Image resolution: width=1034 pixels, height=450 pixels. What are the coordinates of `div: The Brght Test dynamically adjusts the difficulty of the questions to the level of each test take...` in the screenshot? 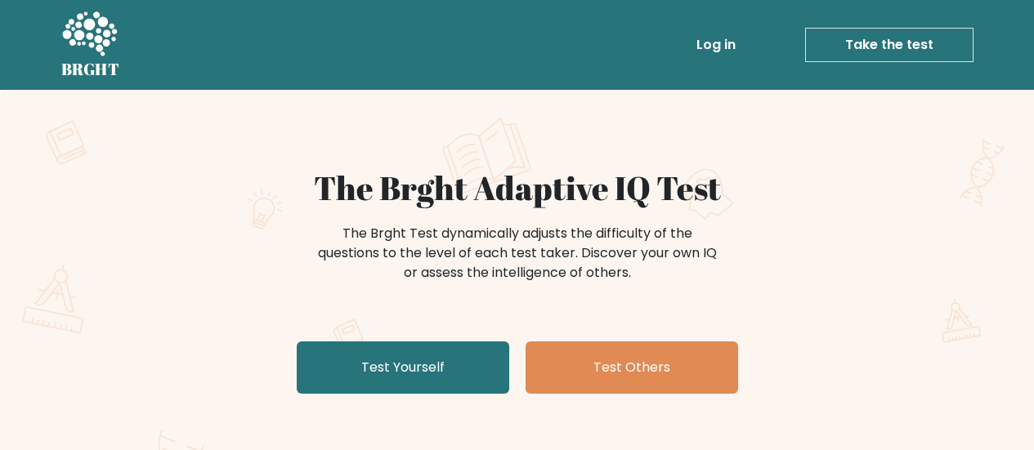 It's located at (517, 253).